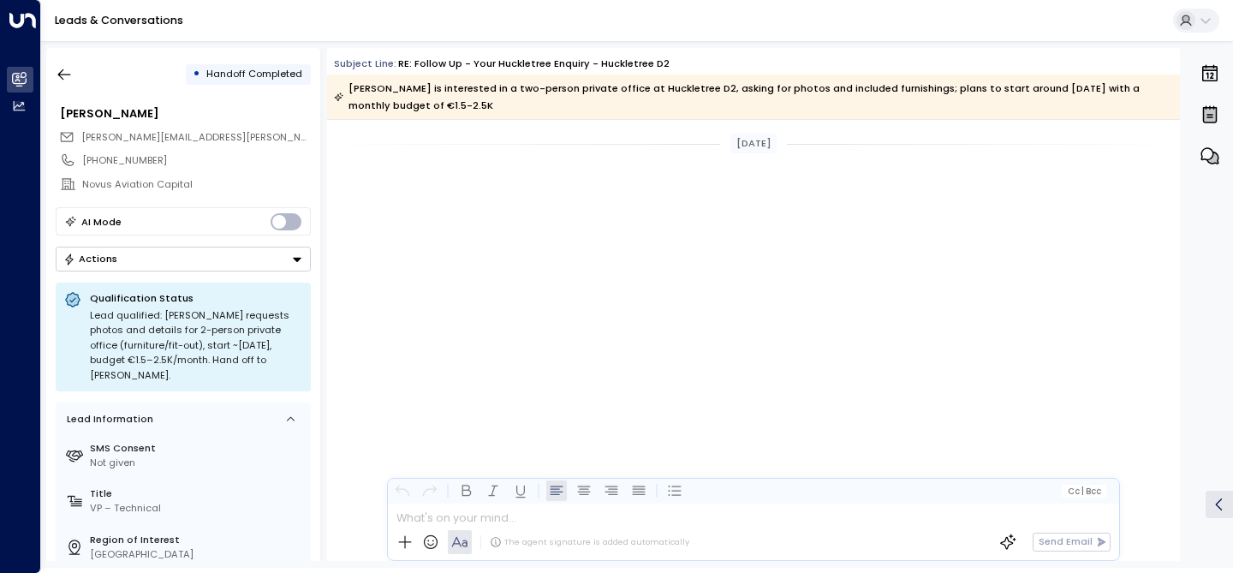 The width and height of the screenshot is (1233, 573). I want to click on button: Actions, so click(183, 259).